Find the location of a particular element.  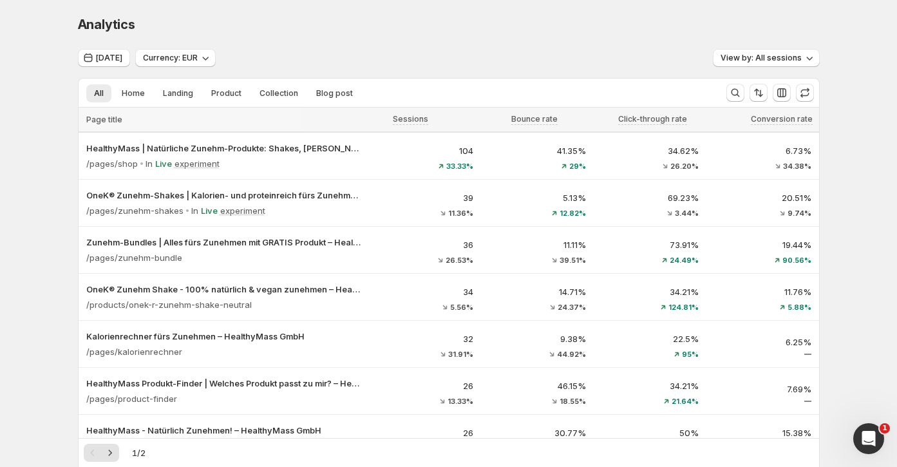

span: 44.92% is located at coordinates (571, 354).